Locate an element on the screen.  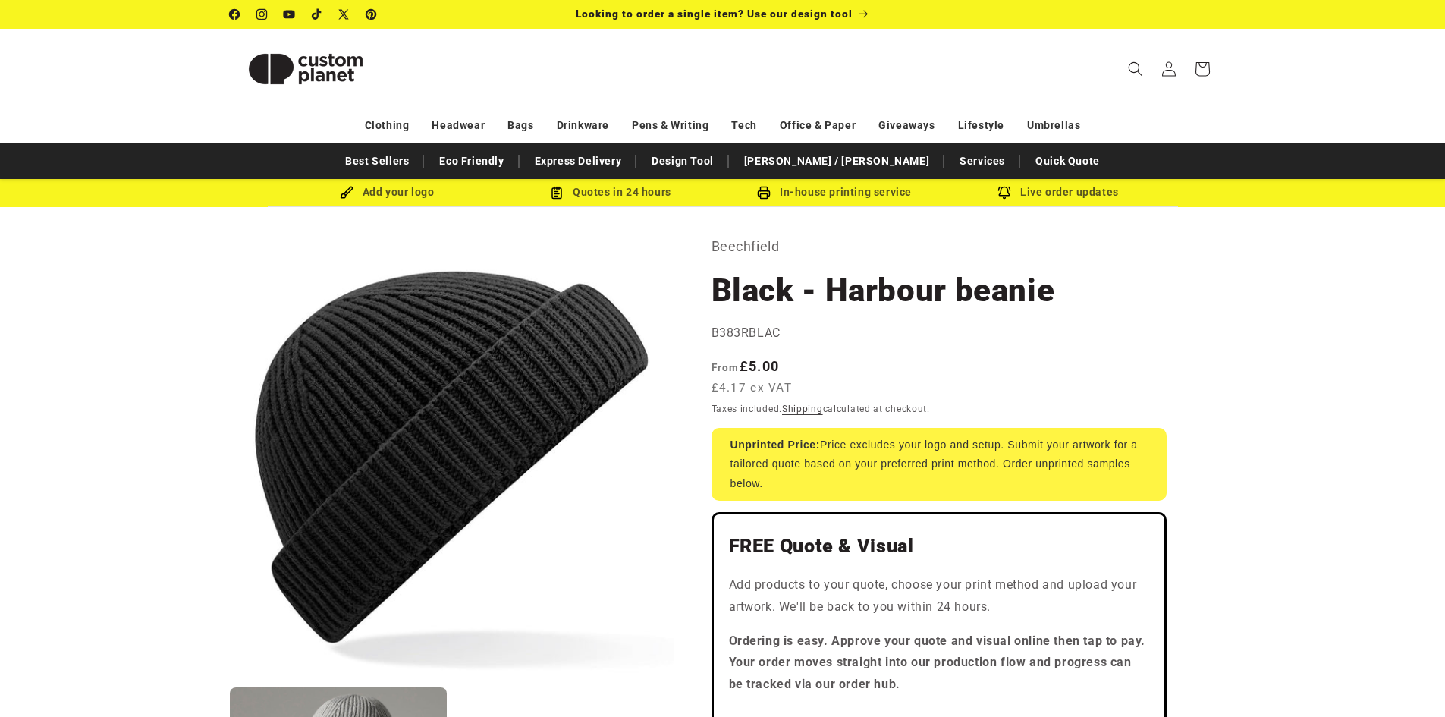
div: Live order updates is located at coordinates (1058, 192).